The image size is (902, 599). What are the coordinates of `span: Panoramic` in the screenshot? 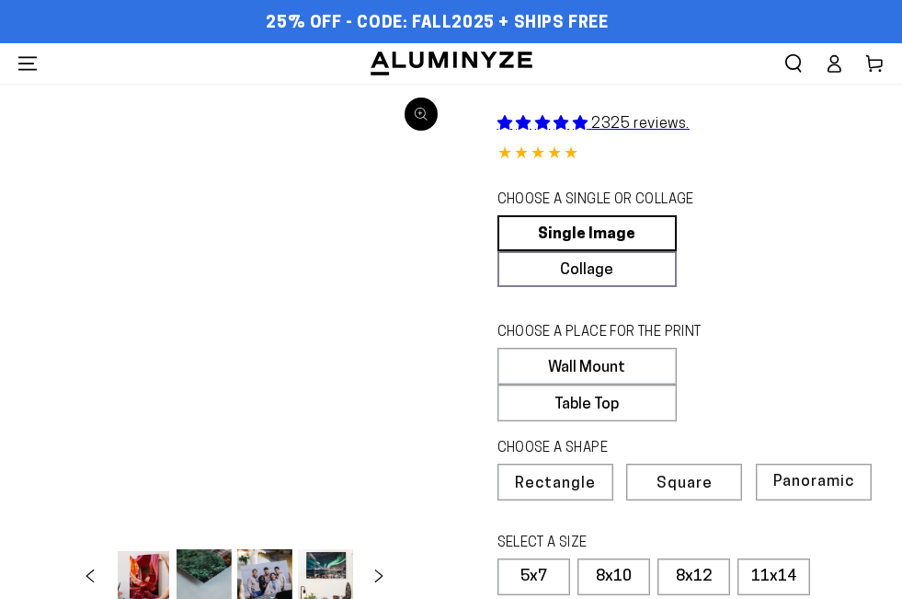 It's located at (814, 481).